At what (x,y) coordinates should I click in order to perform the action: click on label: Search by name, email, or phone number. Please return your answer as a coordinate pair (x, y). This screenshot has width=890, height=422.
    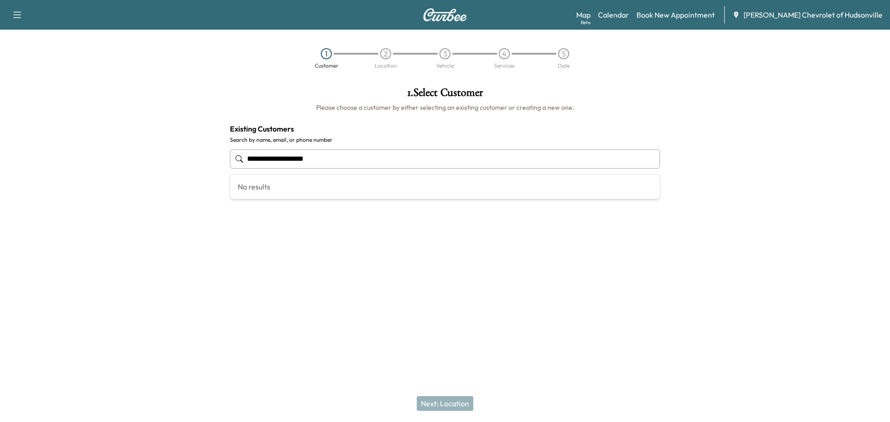
    Looking at the image, I should click on (445, 140).